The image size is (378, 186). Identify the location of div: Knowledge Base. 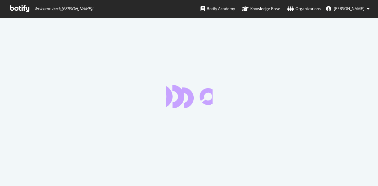
(261, 9).